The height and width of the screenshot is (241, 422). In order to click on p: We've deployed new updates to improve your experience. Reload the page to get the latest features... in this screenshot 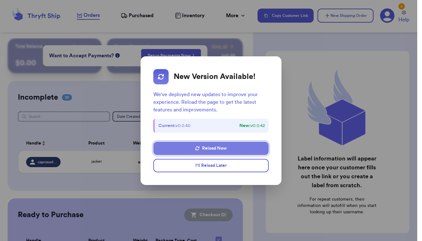, I will do `click(211, 102)`.